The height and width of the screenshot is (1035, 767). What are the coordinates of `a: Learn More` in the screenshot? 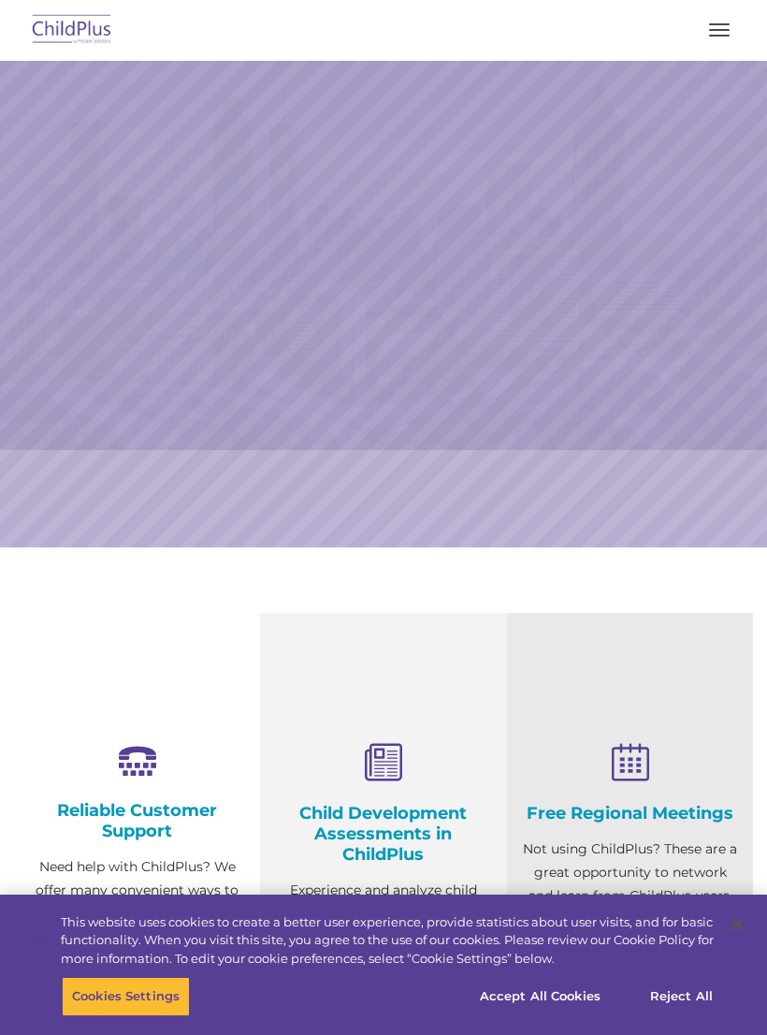 It's located at (587, 306).